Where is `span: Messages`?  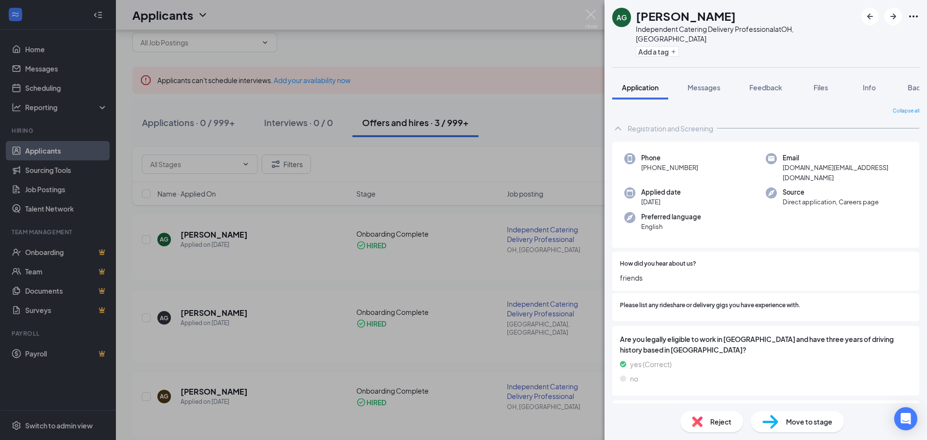 span: Messages is located at coordinates (704, 87).